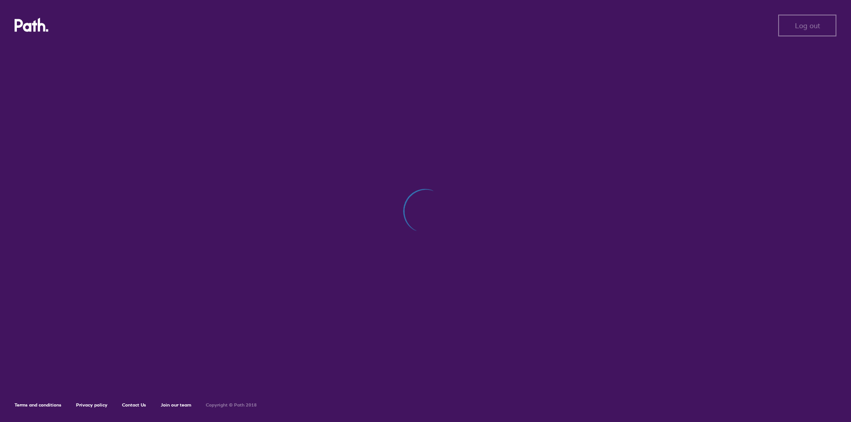 This screenshot has width=851, height=422. What do you see at coordinates (231, 405) in the screenshot?
I see `h6: Copyright © Path 2018` at bounding box center [231, 405].